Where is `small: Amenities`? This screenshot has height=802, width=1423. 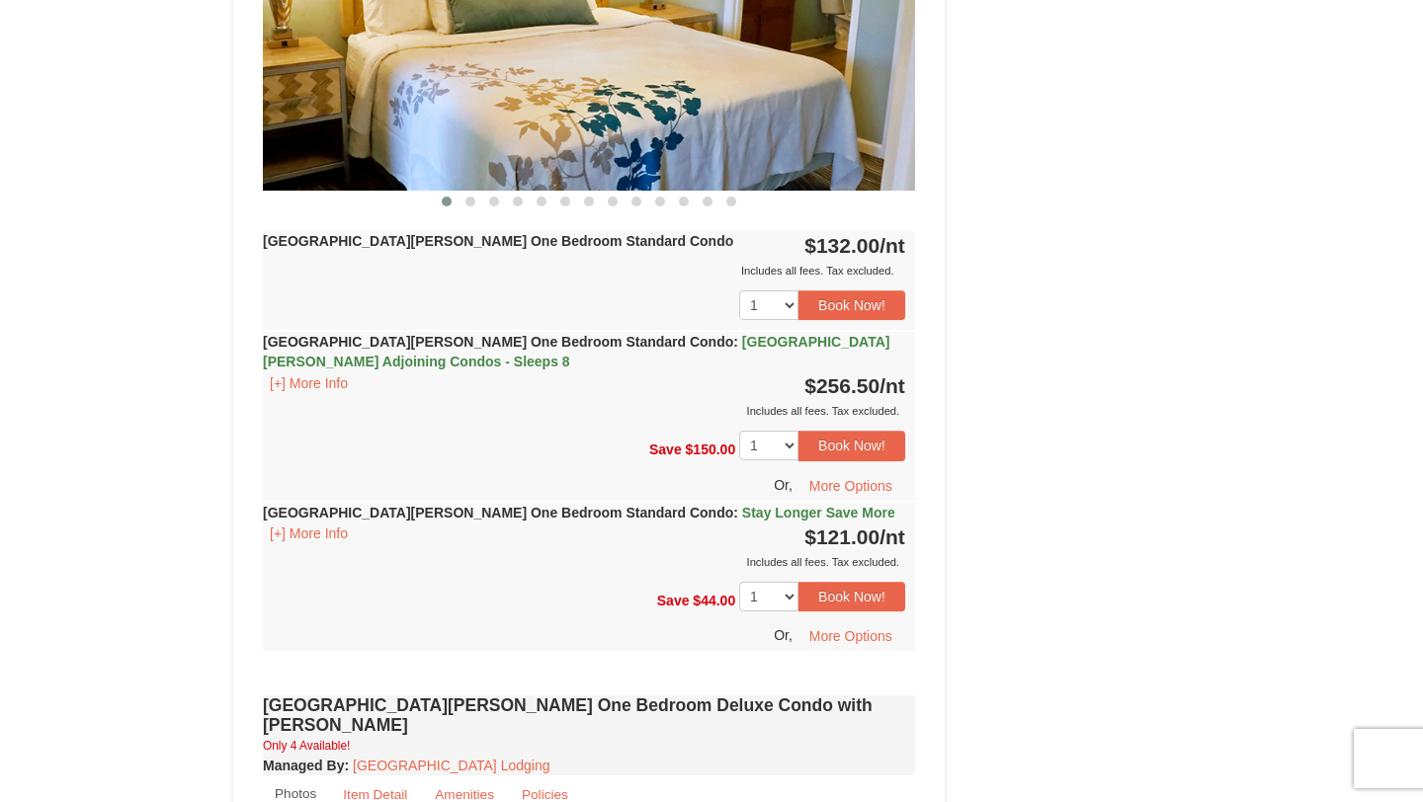 small: Amenities is located at coordinates (464, 795).